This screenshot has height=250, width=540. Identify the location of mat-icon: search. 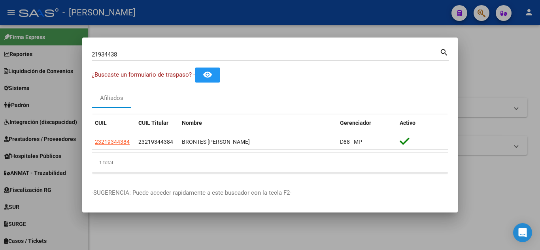
(444, 52).